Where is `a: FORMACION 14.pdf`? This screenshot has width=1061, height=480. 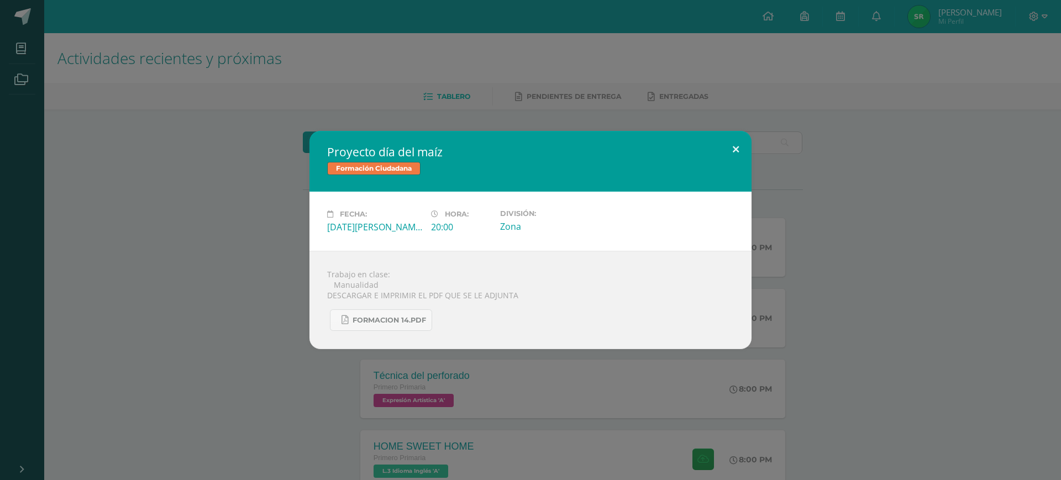 a: FORMACION 14.pdf is located at coordinates (381, 320).